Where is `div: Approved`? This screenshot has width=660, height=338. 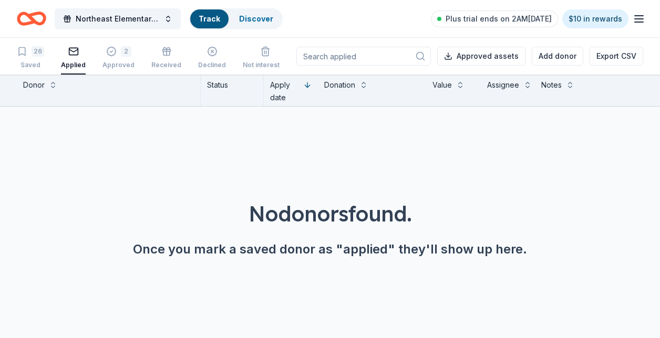 div: Approved is located at coordinates (118, 65).